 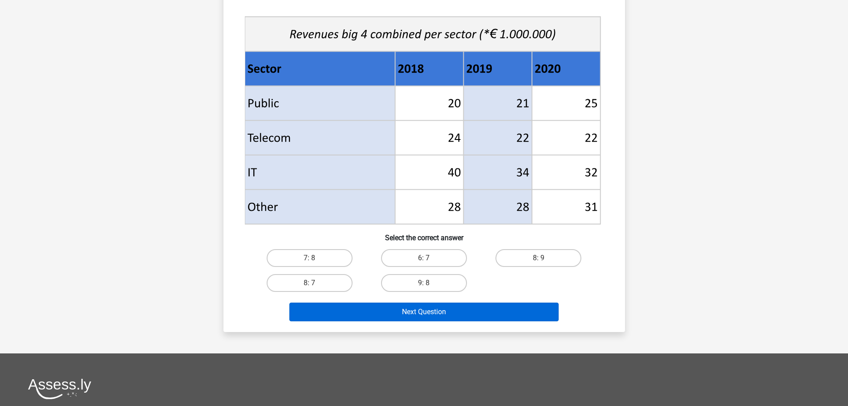 I want to click on label: 8: 9, so click(x=538, y=258).